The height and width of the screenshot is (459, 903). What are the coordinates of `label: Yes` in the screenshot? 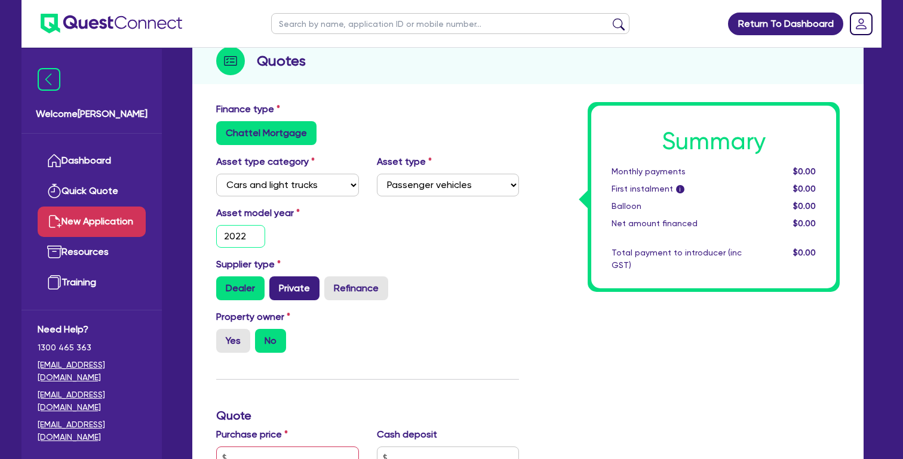 It's located at (233, 341).